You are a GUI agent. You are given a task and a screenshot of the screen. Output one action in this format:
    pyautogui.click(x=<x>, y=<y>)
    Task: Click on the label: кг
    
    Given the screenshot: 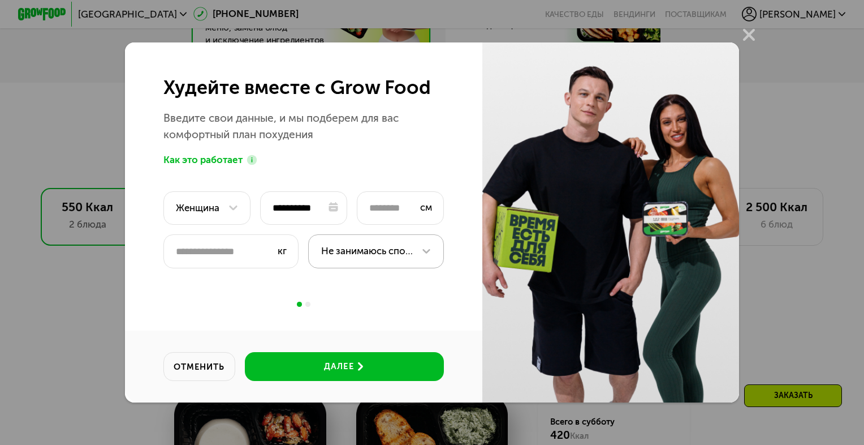 What is the action you would take?
    pyautogui.click(x=282, y=251)
    